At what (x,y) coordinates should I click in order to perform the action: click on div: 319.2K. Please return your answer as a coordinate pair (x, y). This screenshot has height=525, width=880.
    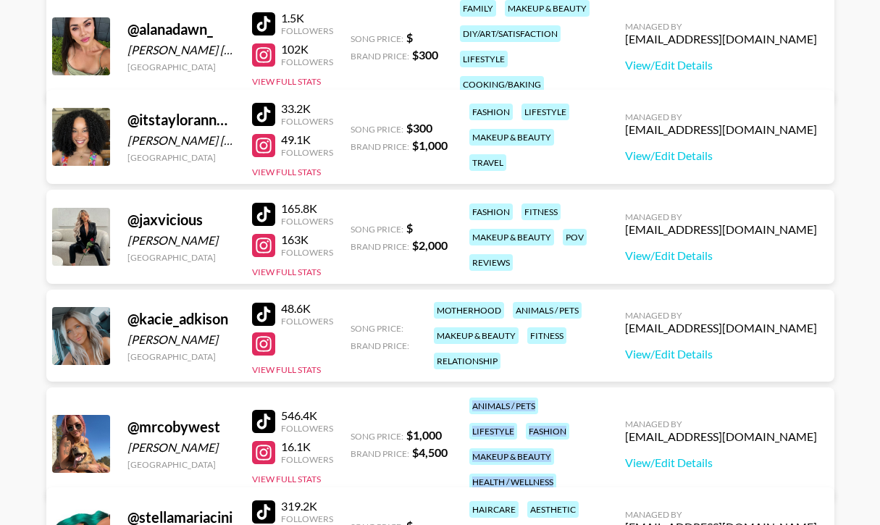
    Looking at the image, I should click on (307, 506).